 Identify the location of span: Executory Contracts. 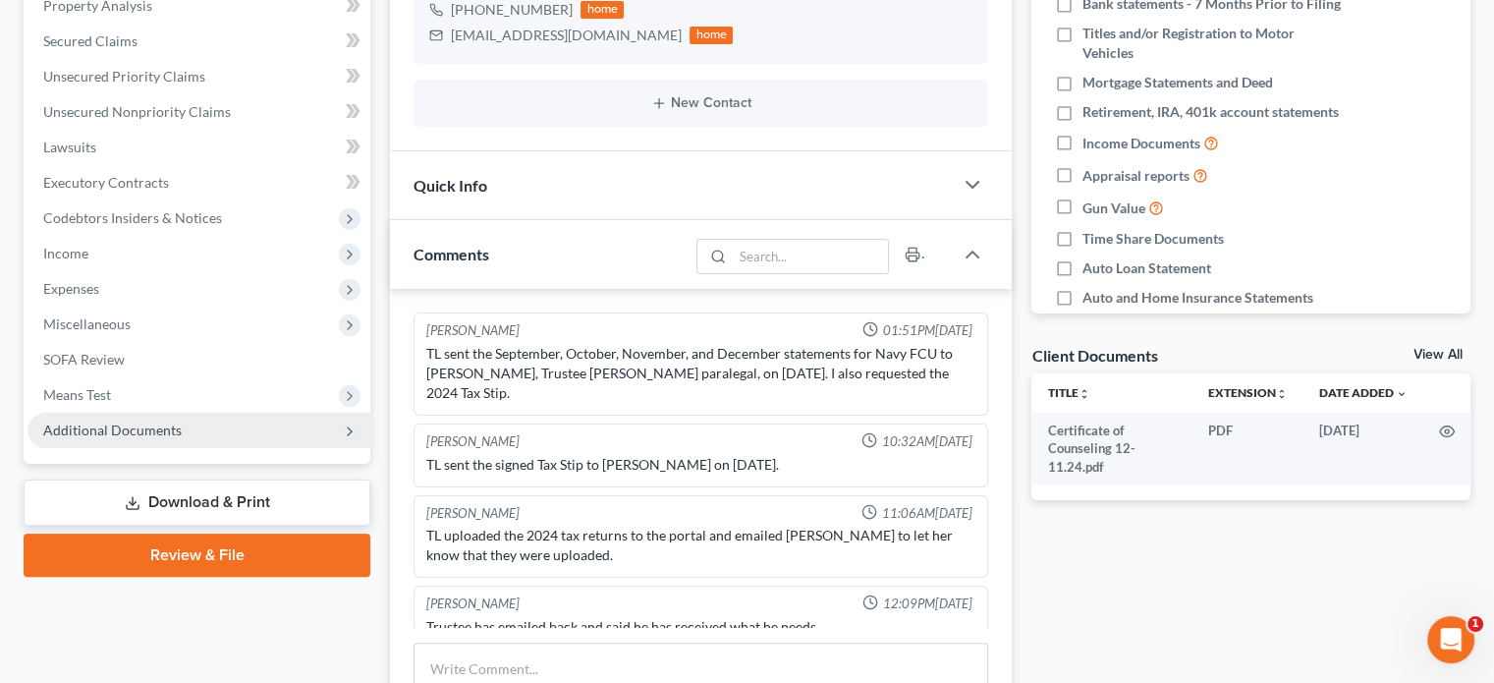
(106, 182).